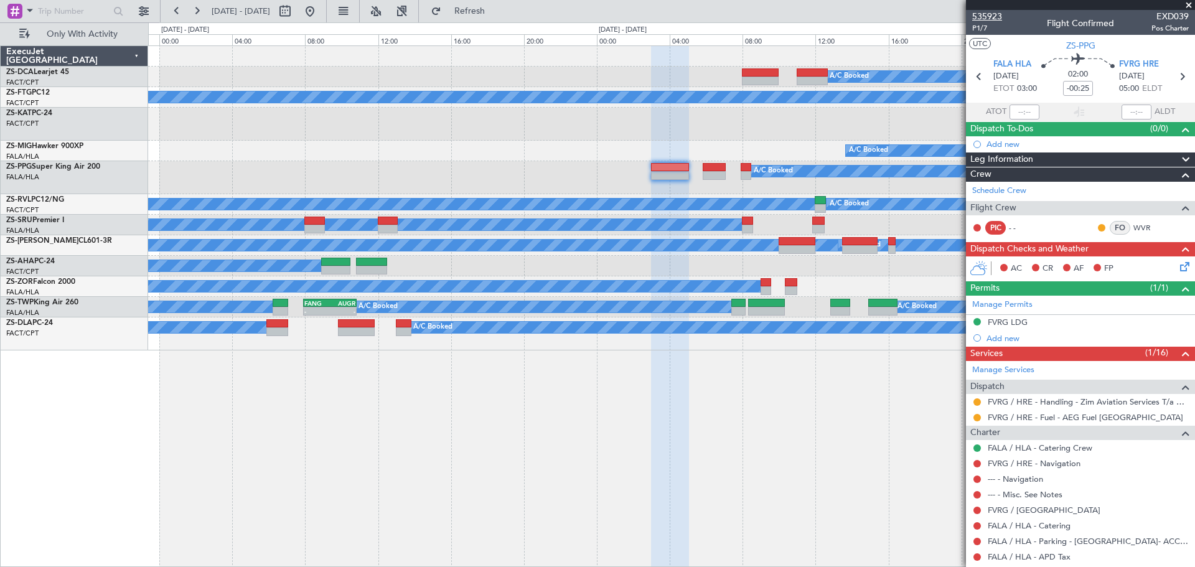  What do you see at coordinates (1040, 447) in the screenshot?
I see `a: FALA / HLA - Catering Crew` at bounding box center [1040, 447].